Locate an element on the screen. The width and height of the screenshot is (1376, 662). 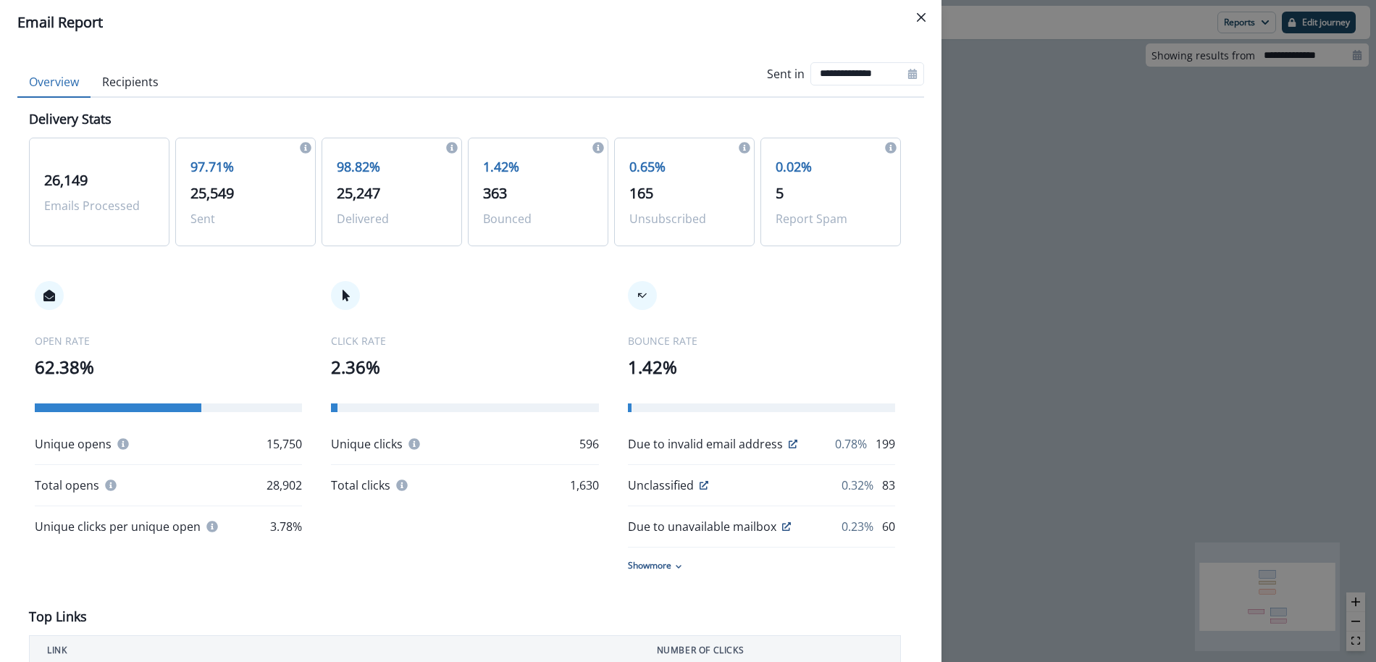
p: 0.32% is located at coordinates (857, 485).